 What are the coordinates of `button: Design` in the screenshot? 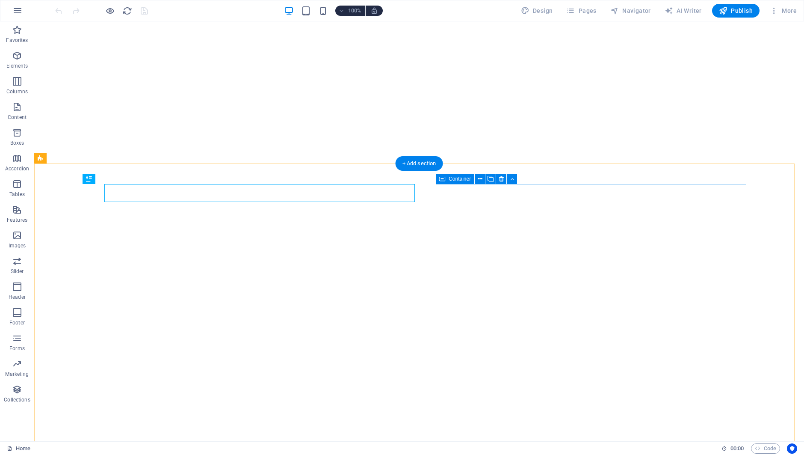 It's located at (537, 11).